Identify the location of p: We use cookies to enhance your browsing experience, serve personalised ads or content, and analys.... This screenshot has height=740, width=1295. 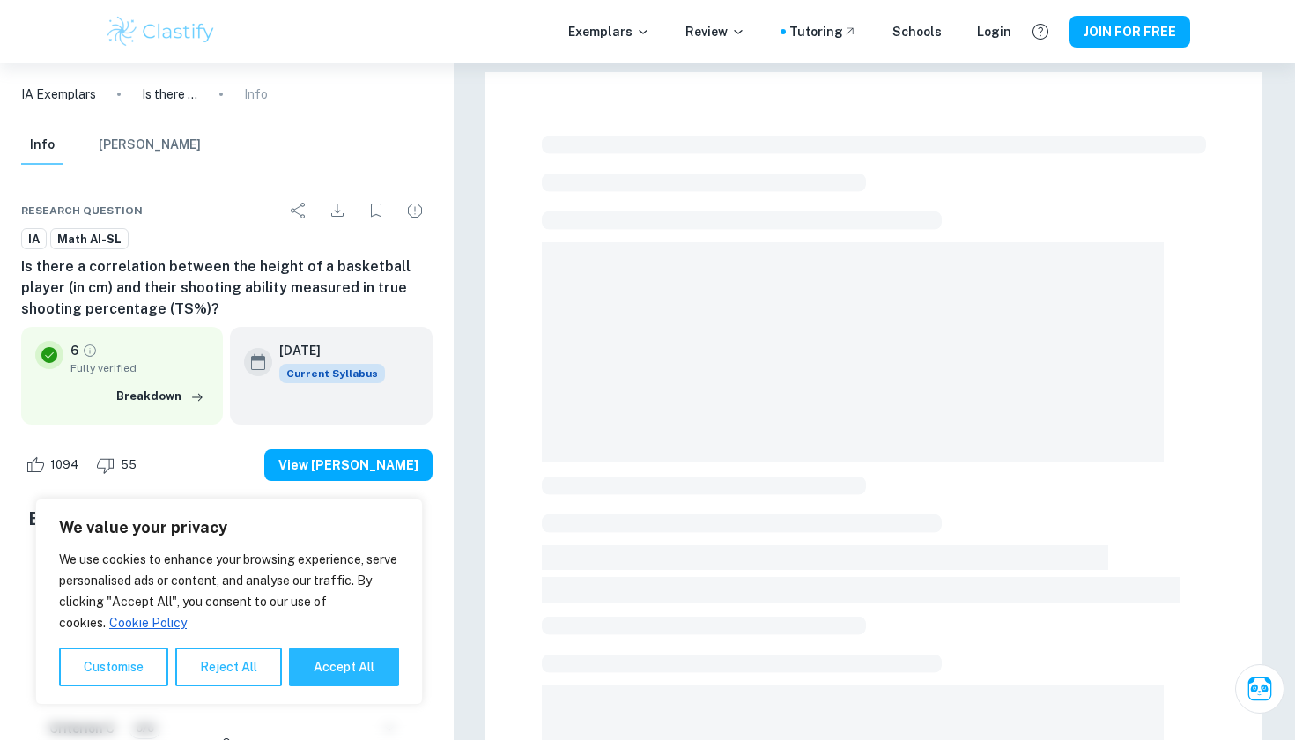
(229, 591).